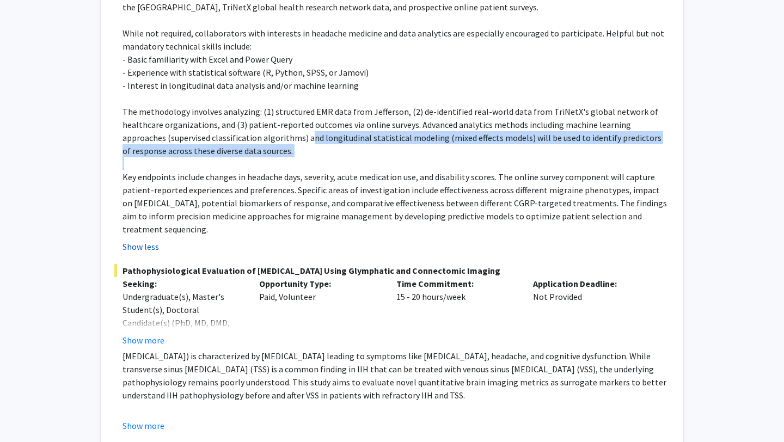  I want to click on div: Undergraduate(s), Master's Student(s), Doctoral Candidate(s) (PhD, MD, DMD, PharmD, etc.), Postdo..., so click(182, 336).